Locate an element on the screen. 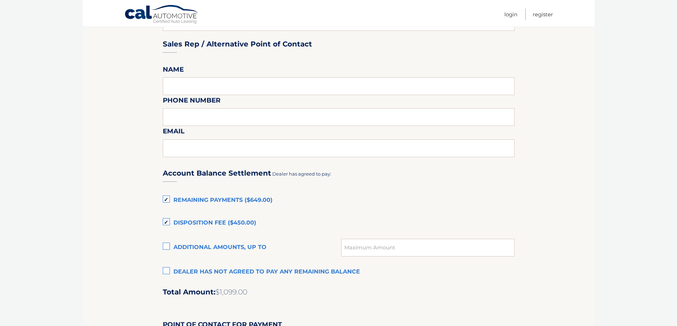  label: Email is located at coordinates (173, 132).